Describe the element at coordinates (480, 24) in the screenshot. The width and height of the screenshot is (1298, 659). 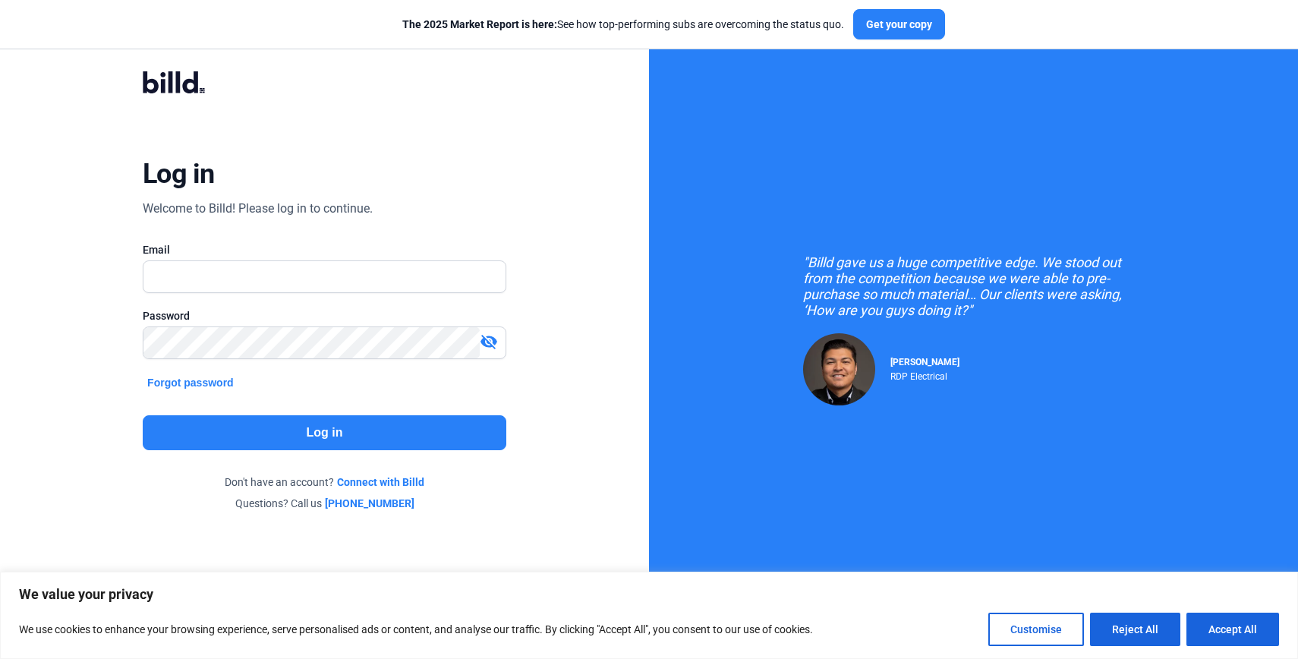
I see `span: The 2025 Market Report is here:` at that location.